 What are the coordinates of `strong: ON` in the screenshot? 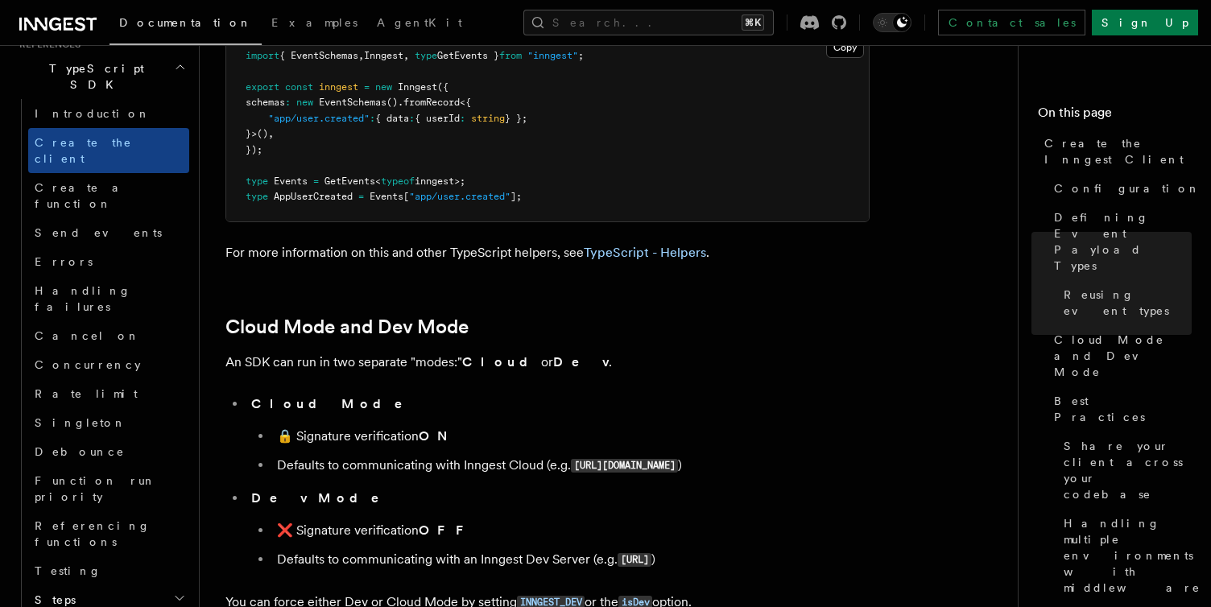 It's located at (437, 436).